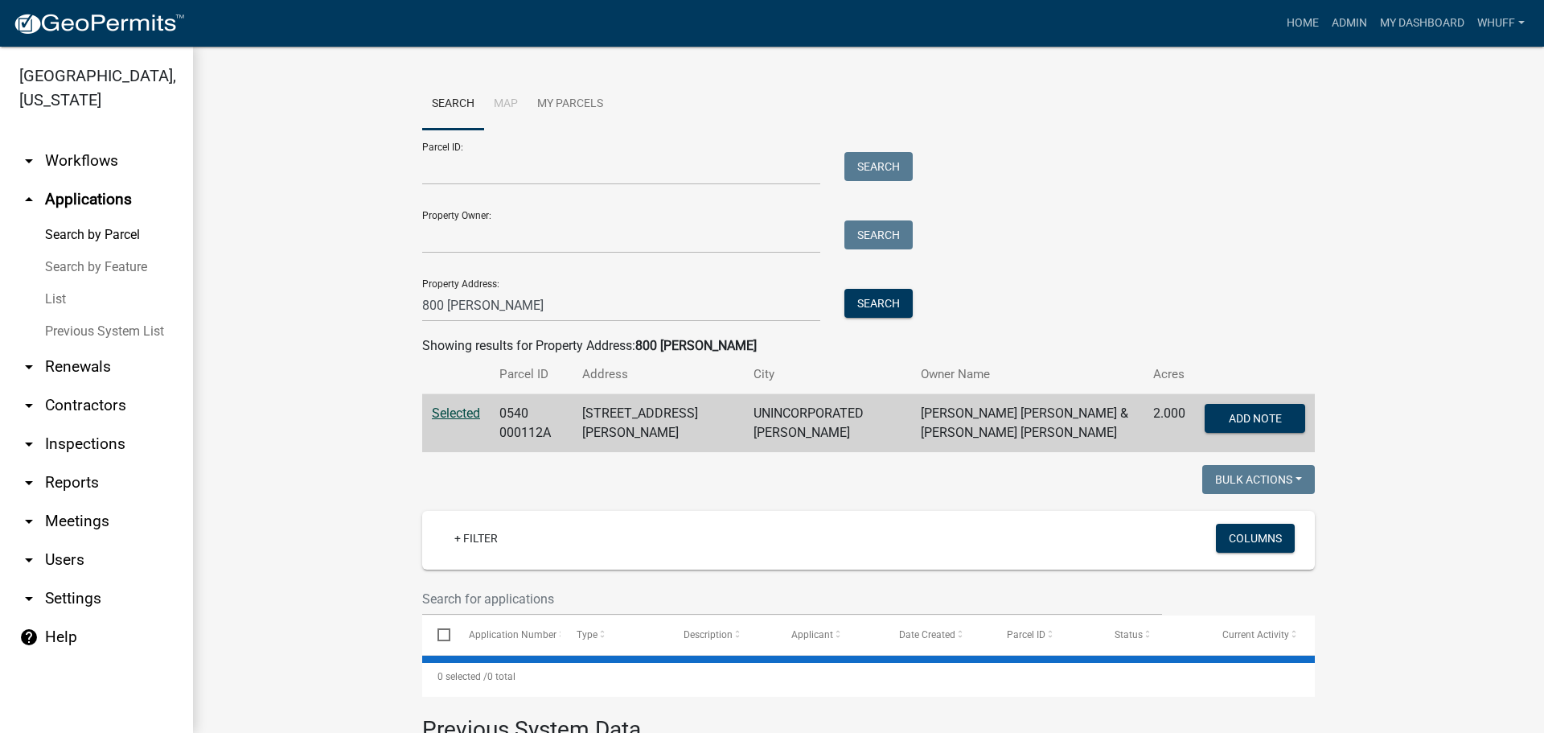 This screenshot has width=1544, height=733. I want to click on span: Add Note, so click(1254, 418).